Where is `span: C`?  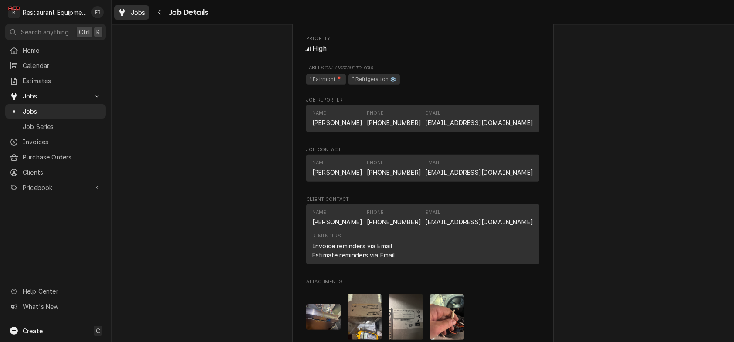 span: C is located at coordinates (98, 331).